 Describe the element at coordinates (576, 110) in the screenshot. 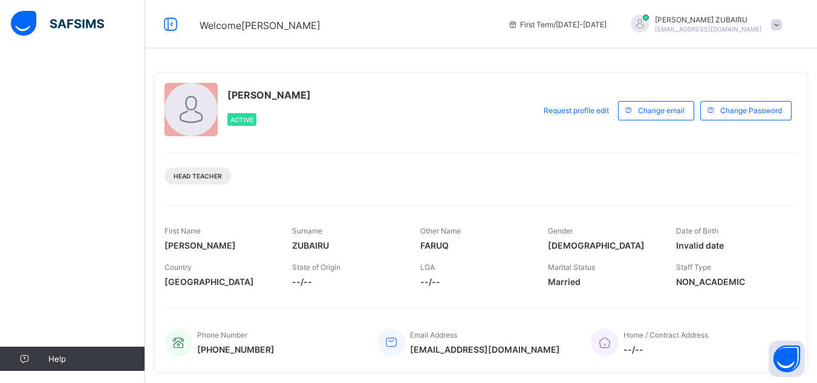

I see `span: Request profile edit` at that location.